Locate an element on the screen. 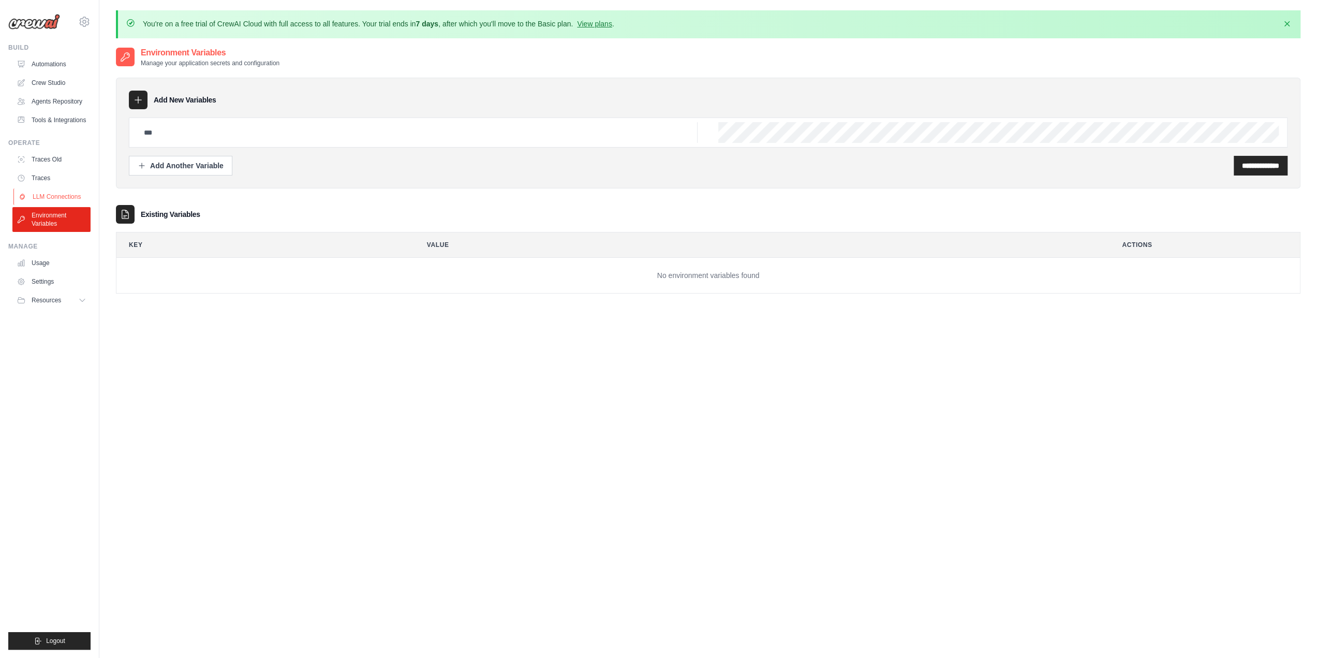 This screenshot has width=1317, height=658. button: Add Another Variable is located at coordinates (181, 166).